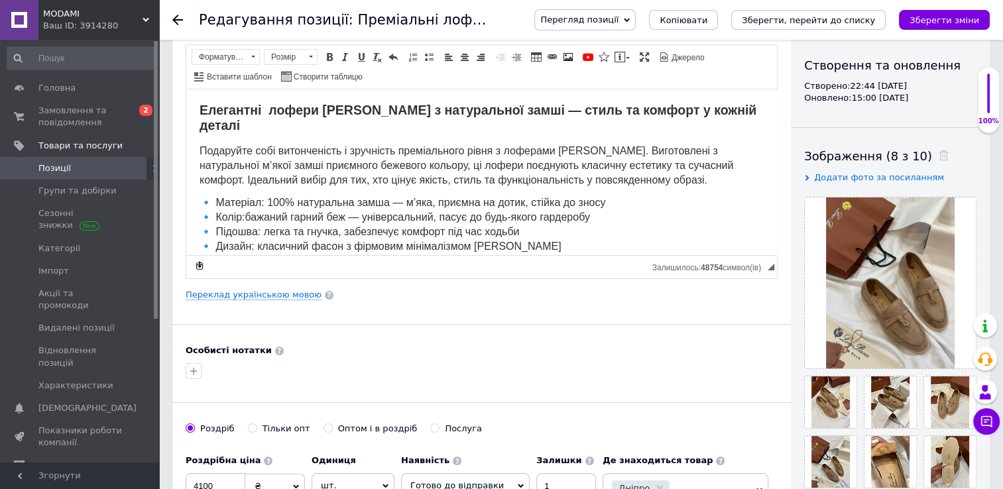 The height and width of the screenshot is (489, 1003). I want to click on a: Створити таблицю, so click(322, 76).